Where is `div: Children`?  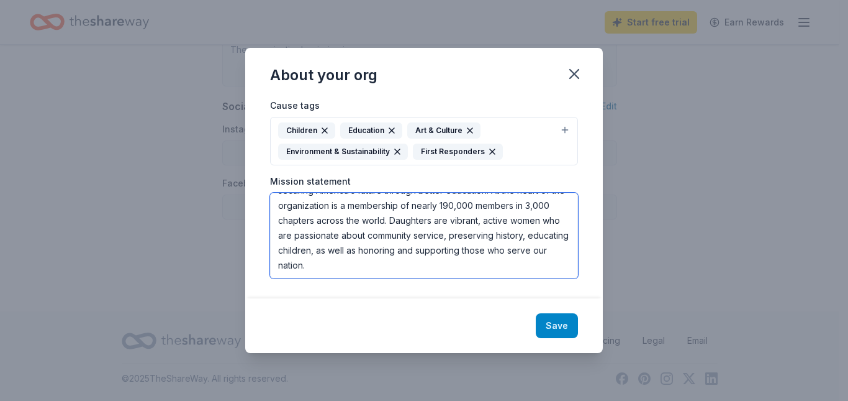 div: Children is located at coordinates (307, 130).